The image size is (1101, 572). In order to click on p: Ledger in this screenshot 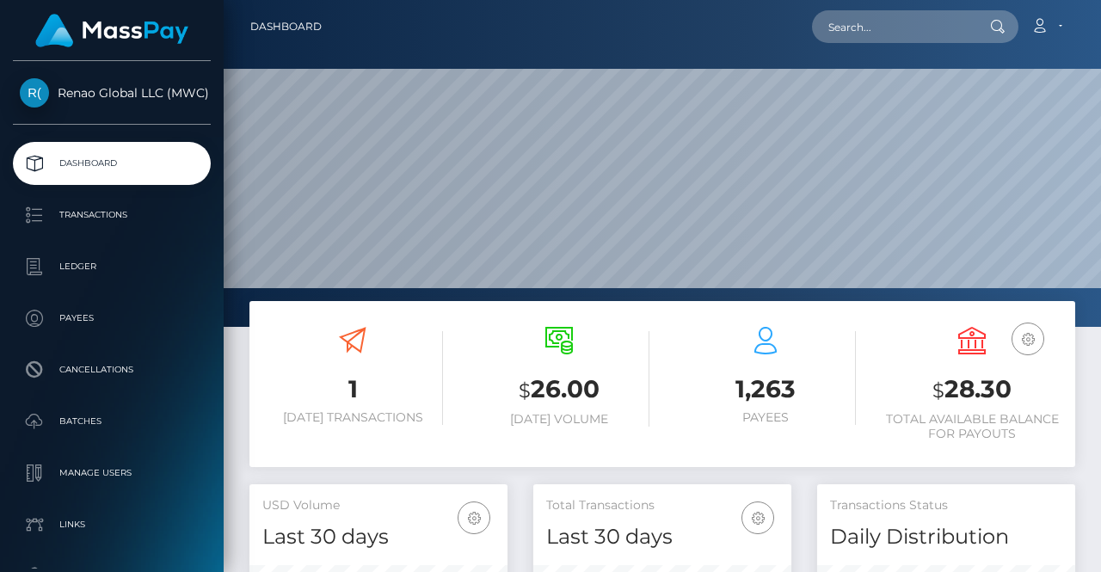, I will do `click(112, 267)`.